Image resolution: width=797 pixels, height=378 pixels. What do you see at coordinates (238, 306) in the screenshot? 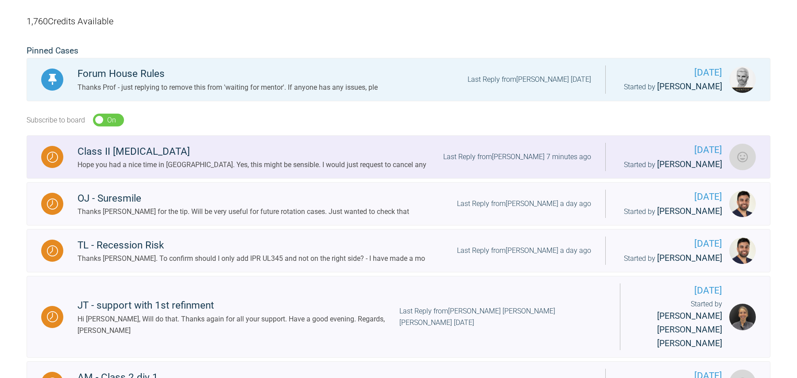
I see `div: JT - support with 1st refinment` at bounding box center [238, 306].